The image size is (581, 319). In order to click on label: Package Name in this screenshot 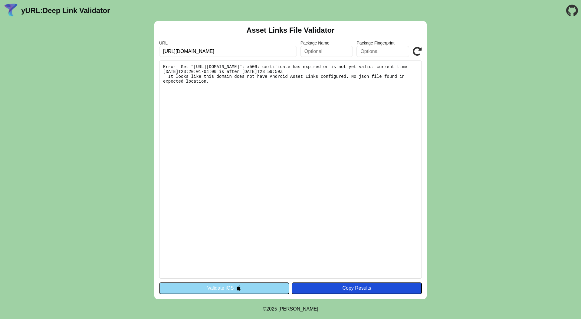, I will do `click(327, 43)`.